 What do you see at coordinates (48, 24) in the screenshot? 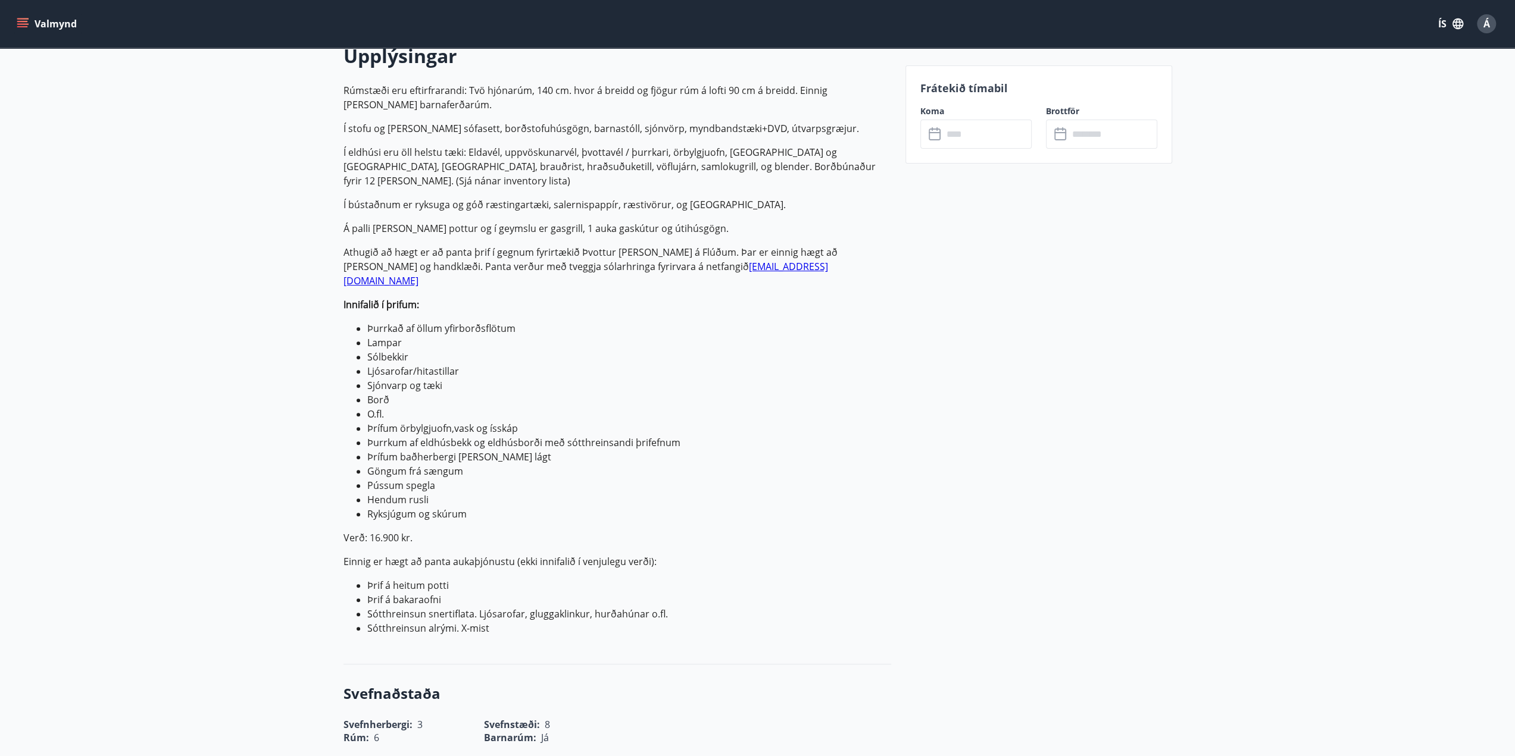
I see `button: menu` at bounding box center [48, 24].